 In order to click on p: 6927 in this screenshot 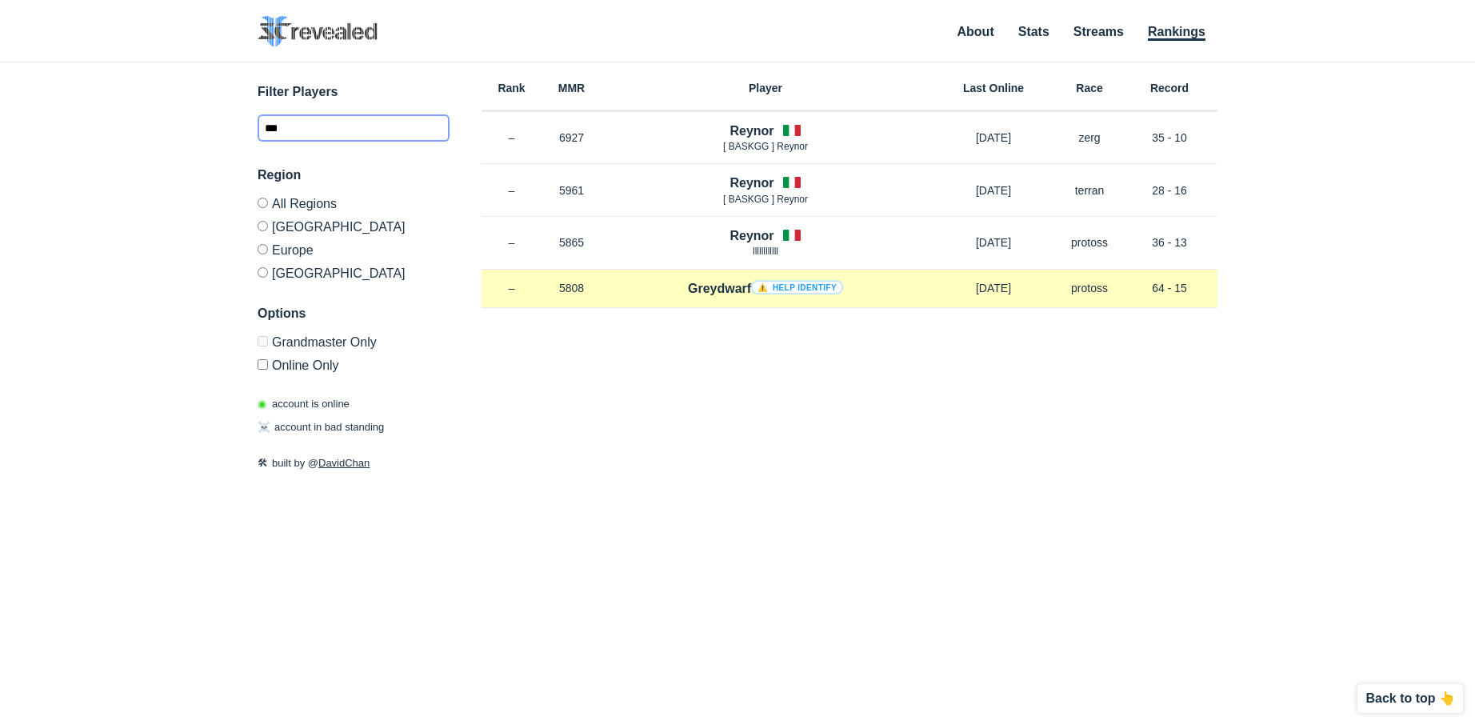, I will do `click(571, 138)`.